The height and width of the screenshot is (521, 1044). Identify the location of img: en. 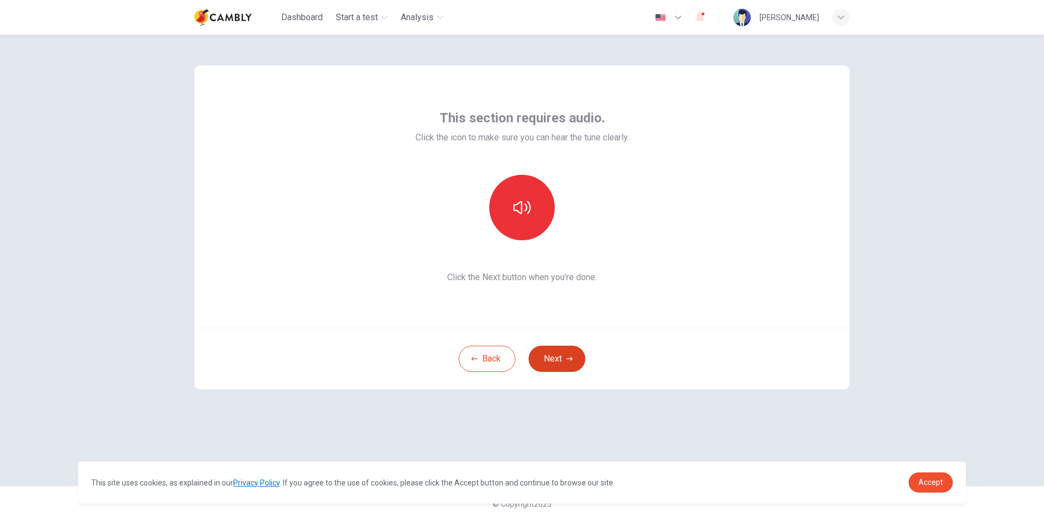
(660, 17).